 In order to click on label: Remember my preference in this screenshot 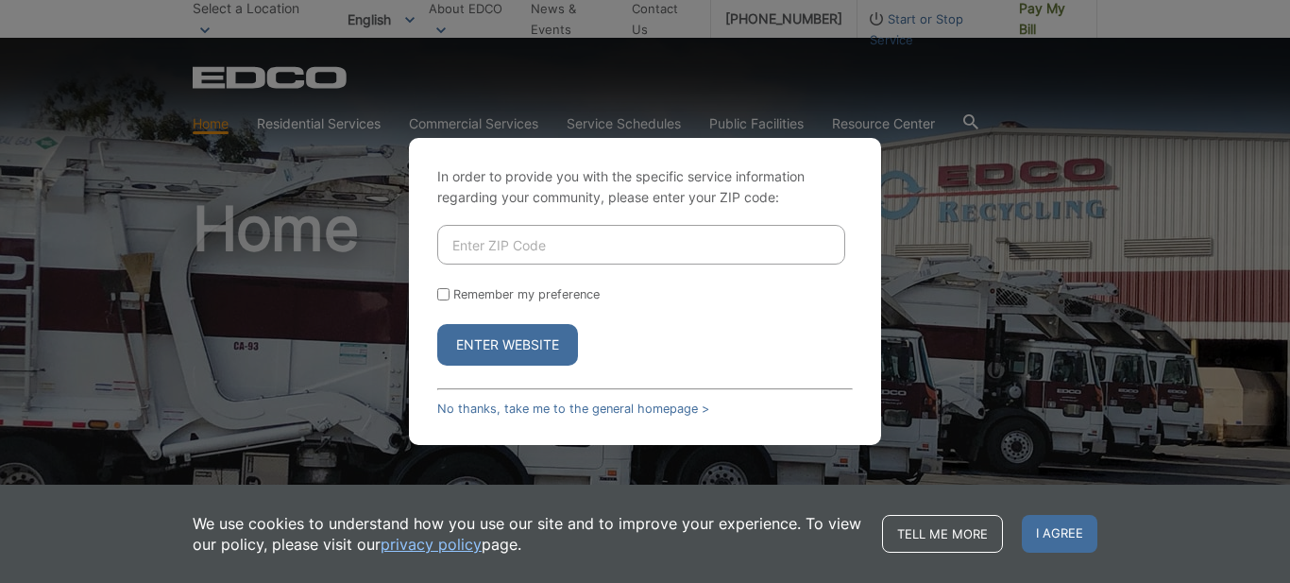, I will do `click(526, 294)`.